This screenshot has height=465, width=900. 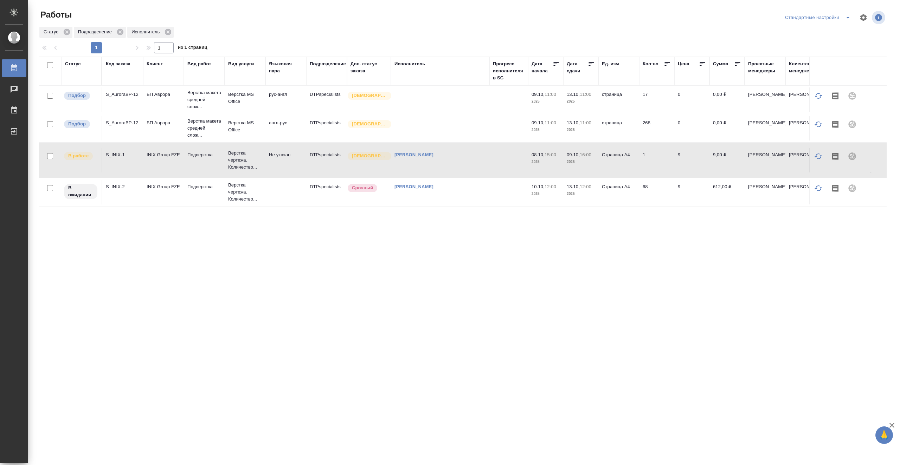 What do you see at coordinates (123, 155) in the screenshot?
I see `div: S_INIX-1` at bounding box center [123, 155].